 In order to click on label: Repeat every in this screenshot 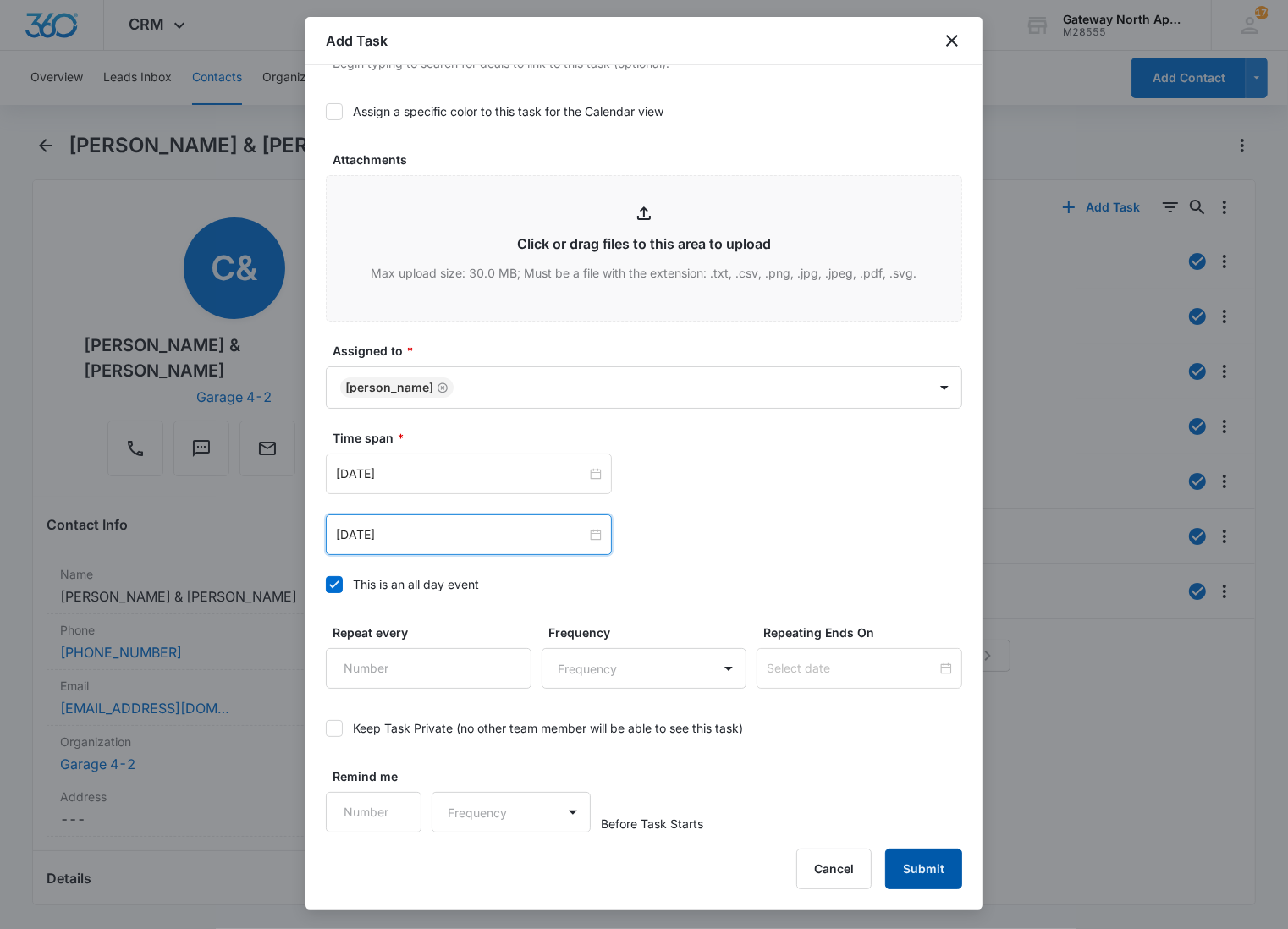, I will do `click(435, 632)`.